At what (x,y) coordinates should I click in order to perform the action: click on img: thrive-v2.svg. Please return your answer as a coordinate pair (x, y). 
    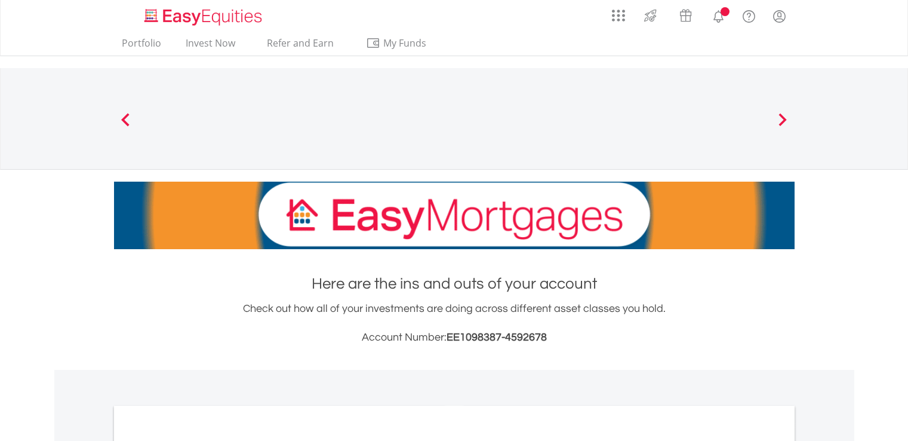
    Looking at the image, I should click on (650, 16).